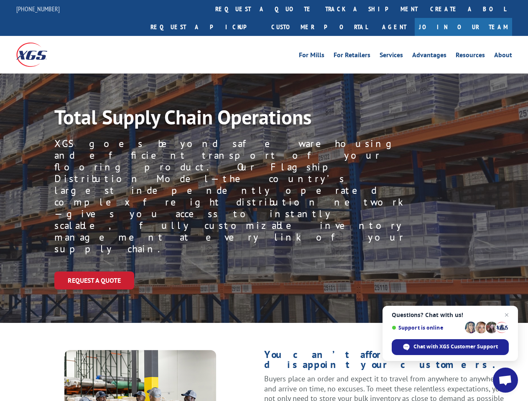 This screenshot has height=401, width=528. I want to click on a: For Mills, so click(311, 56).